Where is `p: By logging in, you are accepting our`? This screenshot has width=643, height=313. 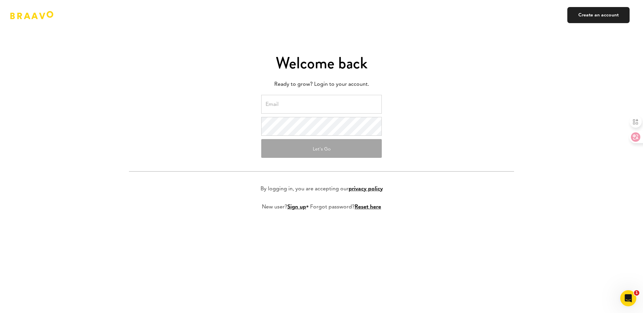
p: By logging in, you are accepting our is located at coordinates (321, 189).